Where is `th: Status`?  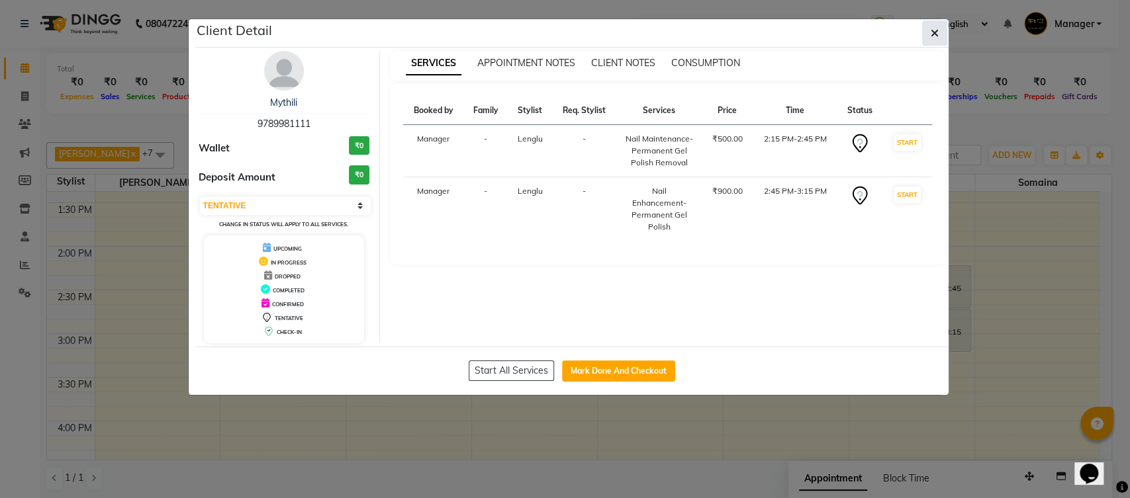 th: Status is located at coordinates (860, 111).